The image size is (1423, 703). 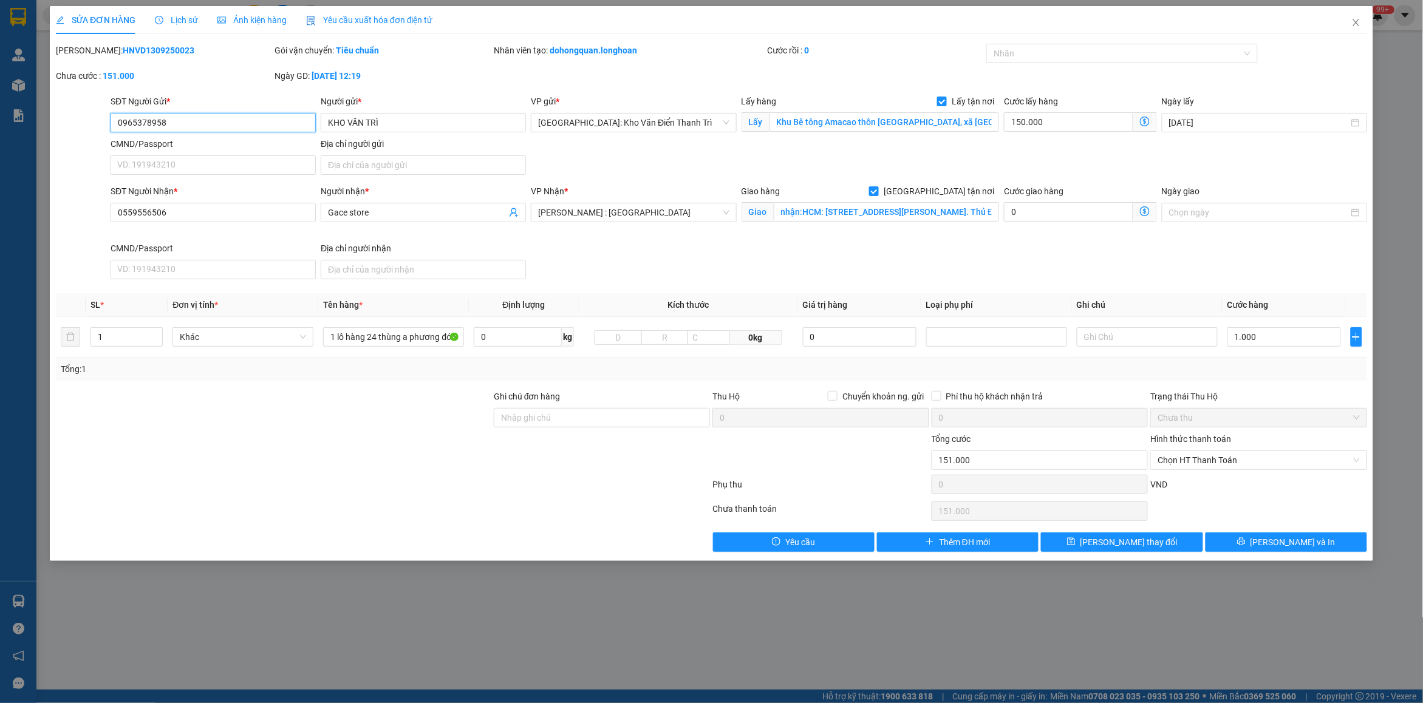 What do you see at coordinates (213, 101) in the screenshot?
I see `div: SĐT Người Gửi` at bounding box center [213, 101].